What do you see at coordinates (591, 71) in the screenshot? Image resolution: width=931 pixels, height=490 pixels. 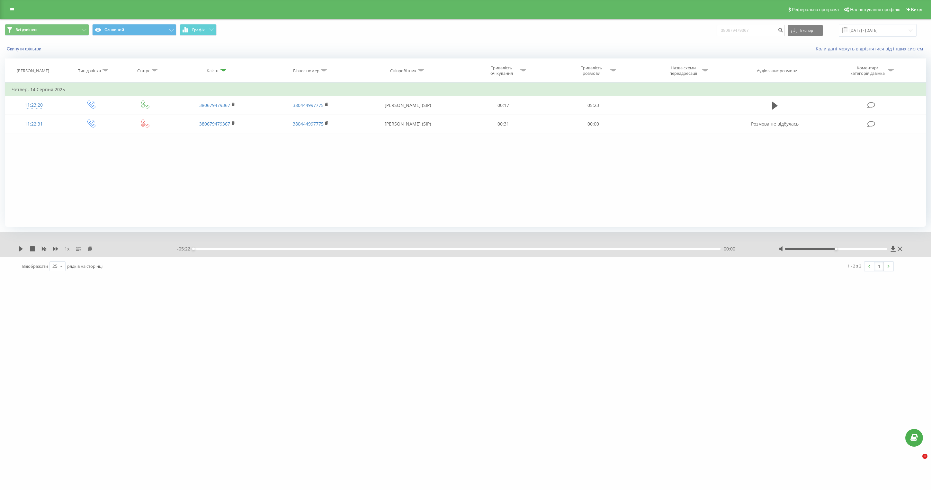 I see `div: Тривалість розмови` at bounding box center [591, 71].